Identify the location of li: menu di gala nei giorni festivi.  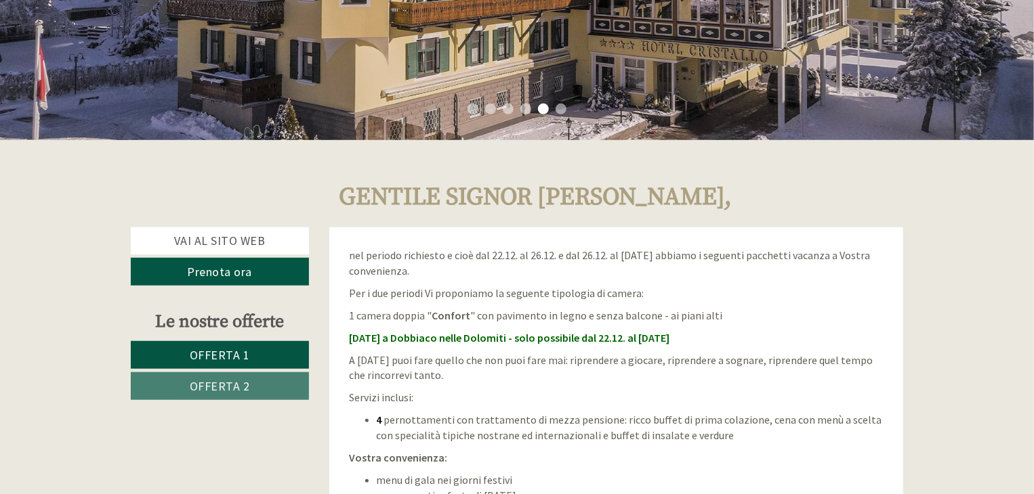
(630, 480).